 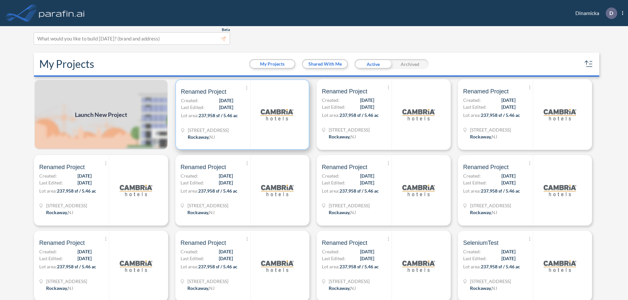 What do you see at coordinates (410, 64) in the screenshot?
I see `div: Archived` at bounding box center [410, 64].